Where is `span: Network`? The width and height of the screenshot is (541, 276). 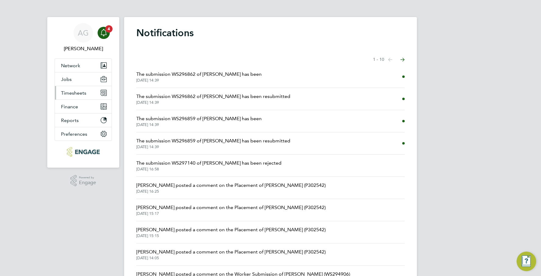 span: Network is located at coordinates (70, 66).